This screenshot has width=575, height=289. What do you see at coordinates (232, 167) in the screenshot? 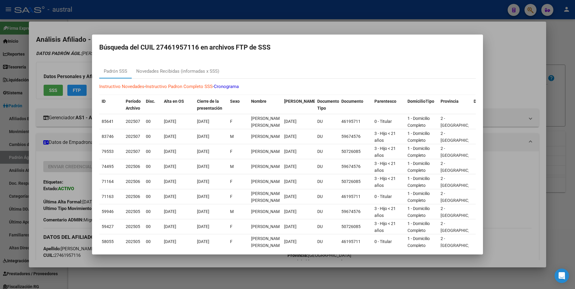
I see `span: M` at bounding box center [232, 167].